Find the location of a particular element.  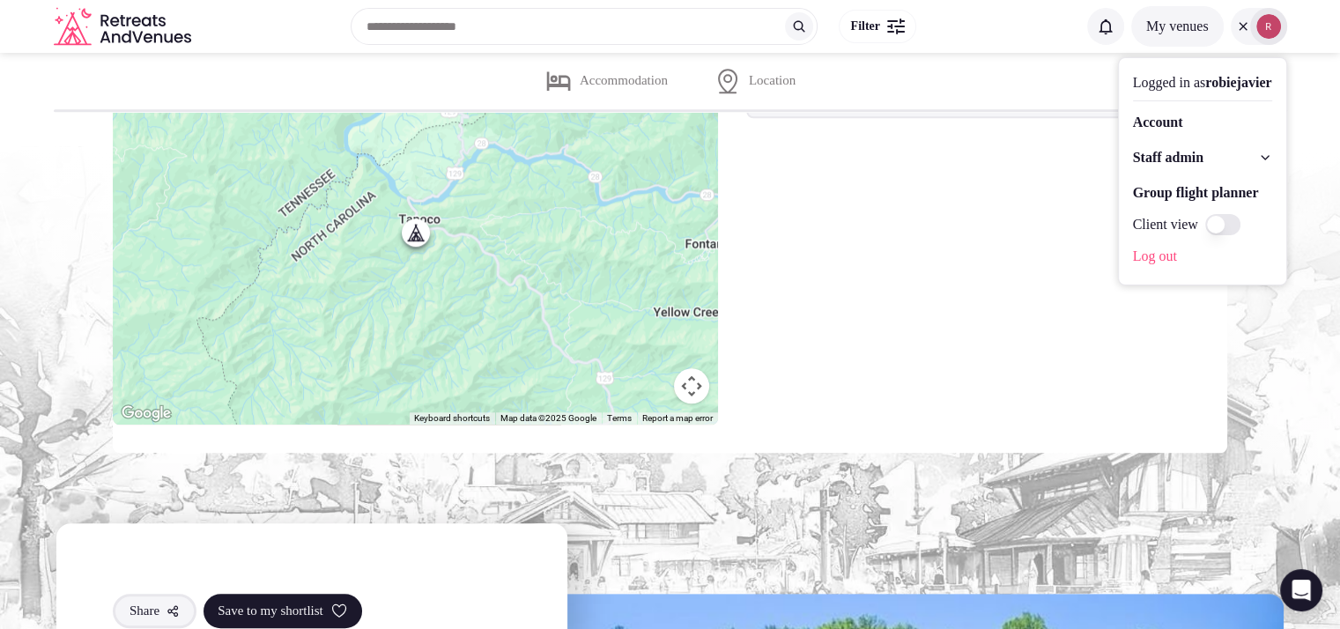

span: Save to my shortlist is located at coordinates (270, 611).